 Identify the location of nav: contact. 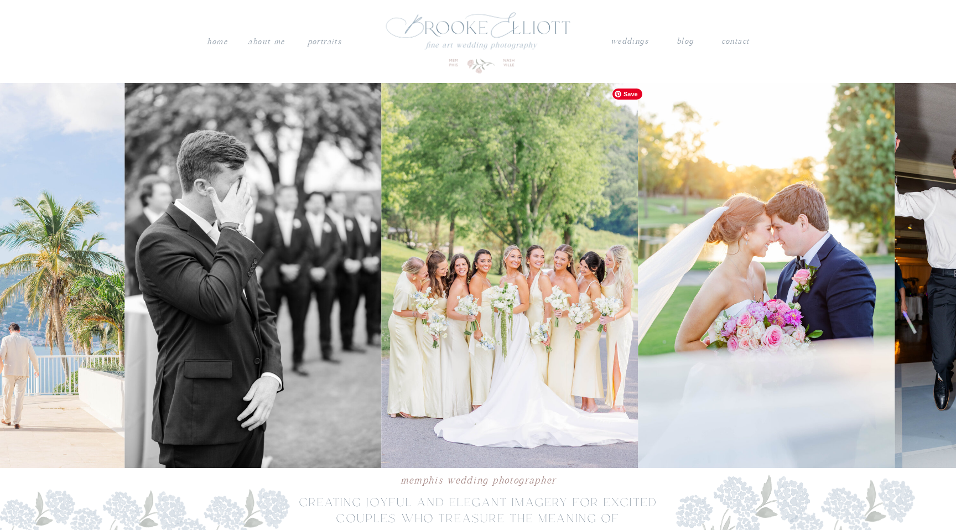
(736, 40).